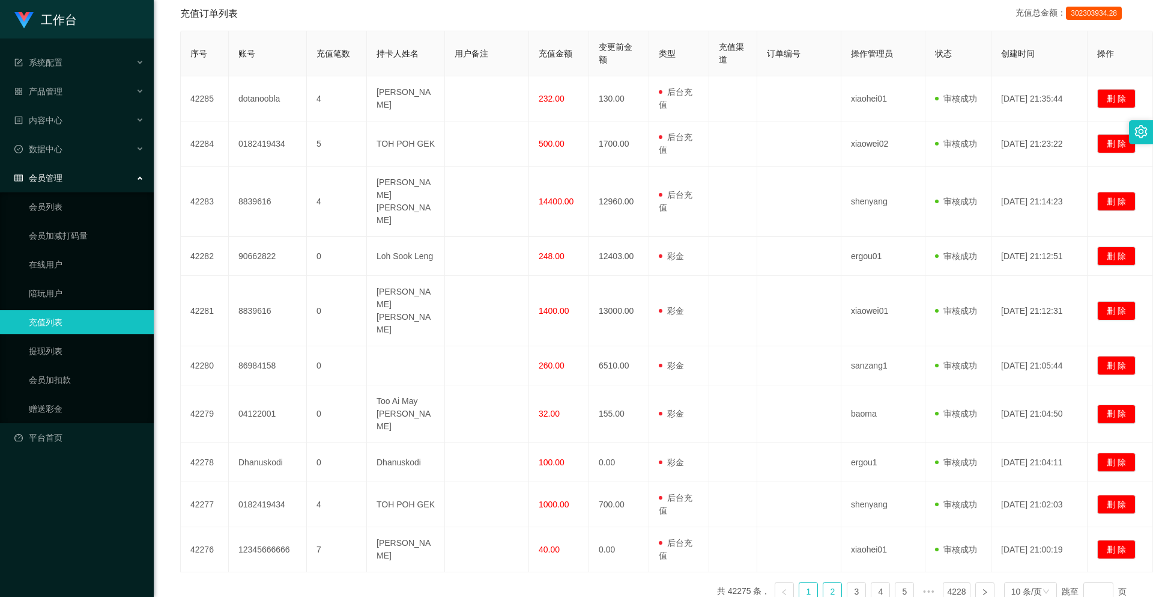 The image size is (1153, 597). I want to click on td: xiaowei02, so click(884, 144).